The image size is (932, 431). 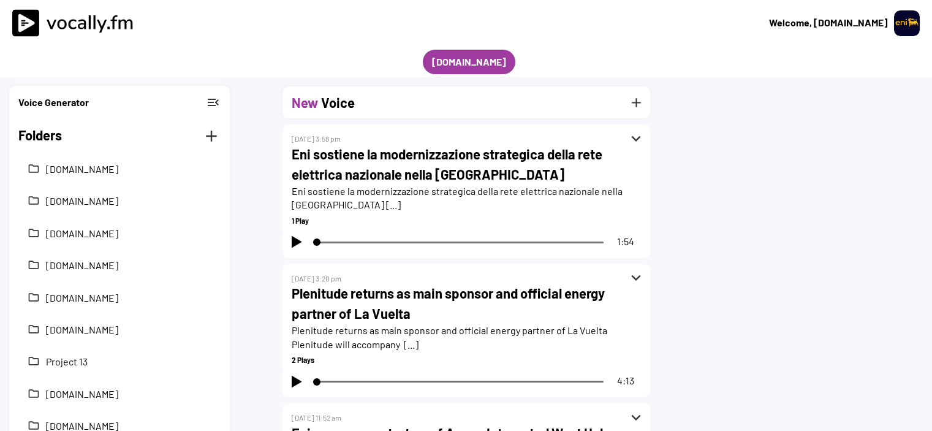 I want to click on div: Plenitude returns as main sponsor and official energy partner of La Vuelta Plenitude will accompa..., so click(x=466, y=337).